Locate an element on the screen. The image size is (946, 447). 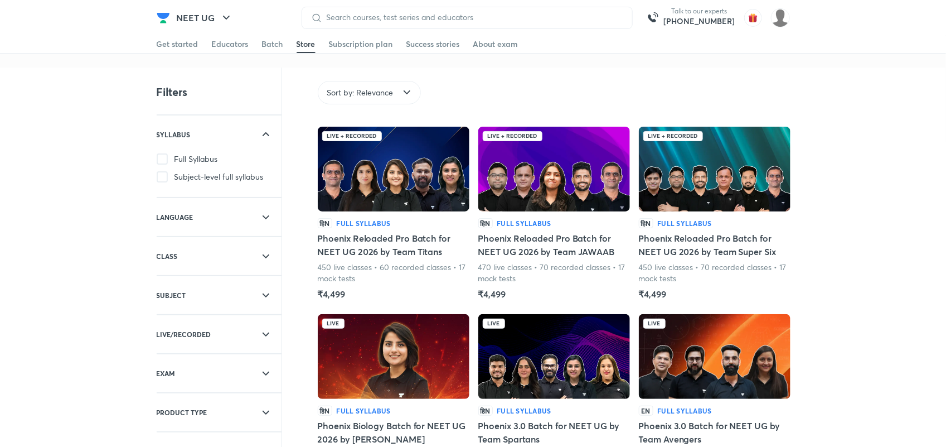
div: Success stories is located at coordinates (433, 44).